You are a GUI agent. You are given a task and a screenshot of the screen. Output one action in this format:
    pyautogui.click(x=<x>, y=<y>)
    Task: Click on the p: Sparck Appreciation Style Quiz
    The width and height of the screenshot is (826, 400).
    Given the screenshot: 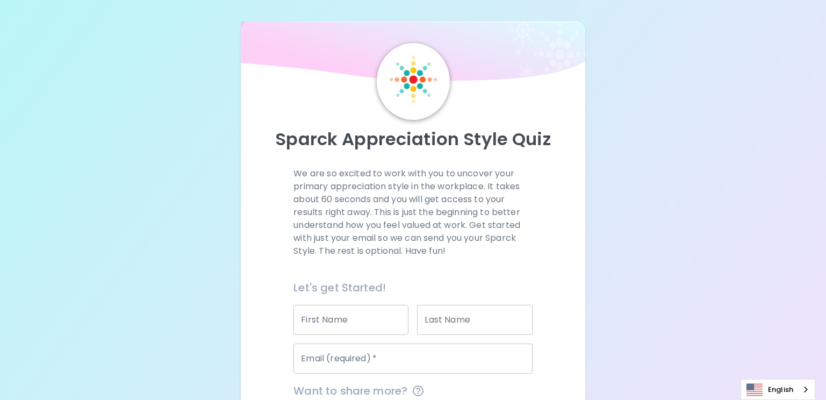 What is the action you would take?
    pyautogui.click(x=413, y=139)
    